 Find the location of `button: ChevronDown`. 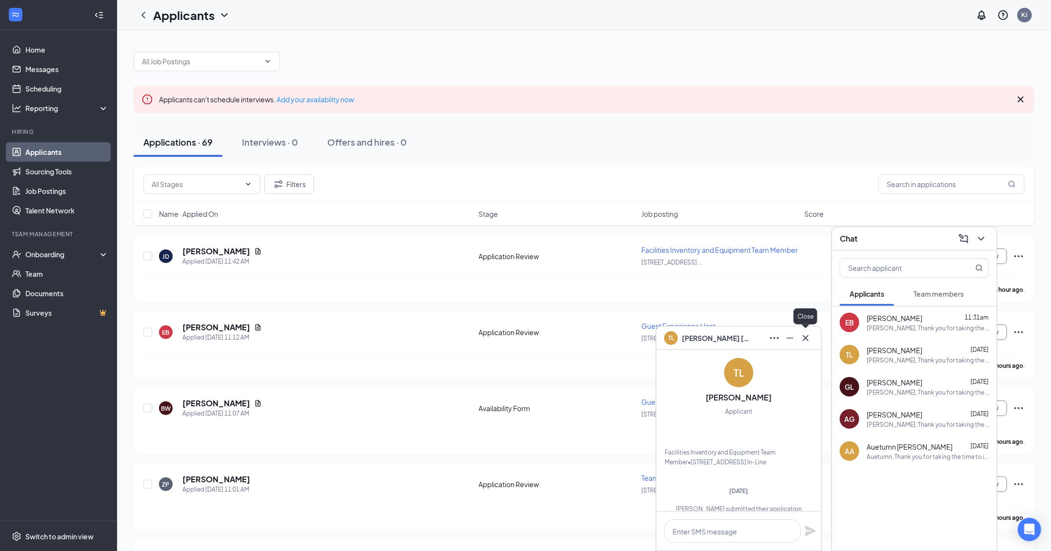

button: ChevronDown is located at coordinates (981, 239).